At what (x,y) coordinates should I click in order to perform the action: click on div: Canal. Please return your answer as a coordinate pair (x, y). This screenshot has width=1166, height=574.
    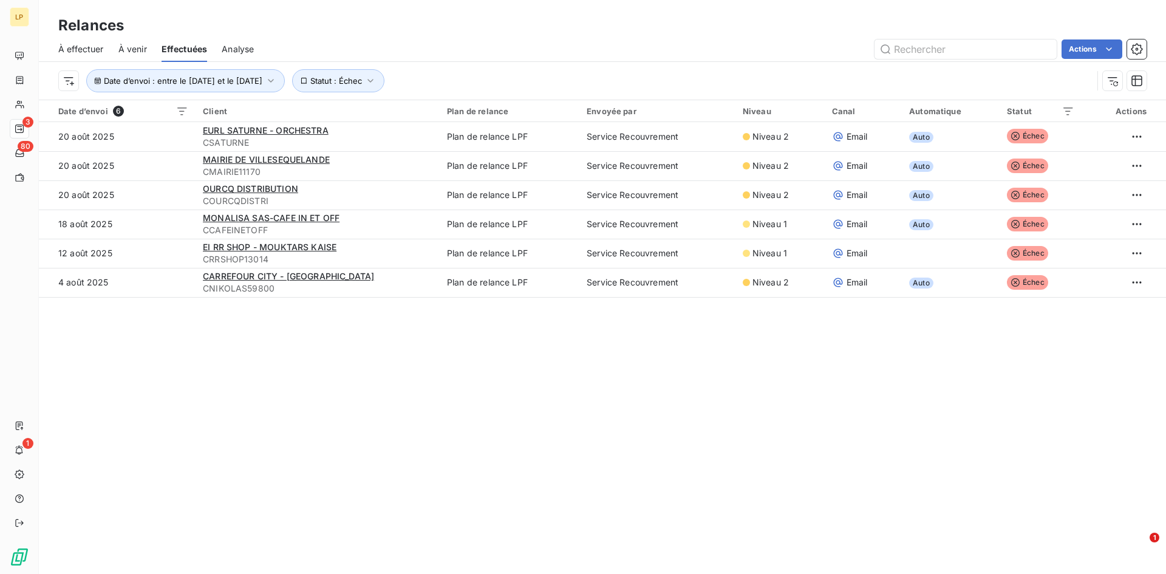
    Looking at the image, I should click on (863, 111).